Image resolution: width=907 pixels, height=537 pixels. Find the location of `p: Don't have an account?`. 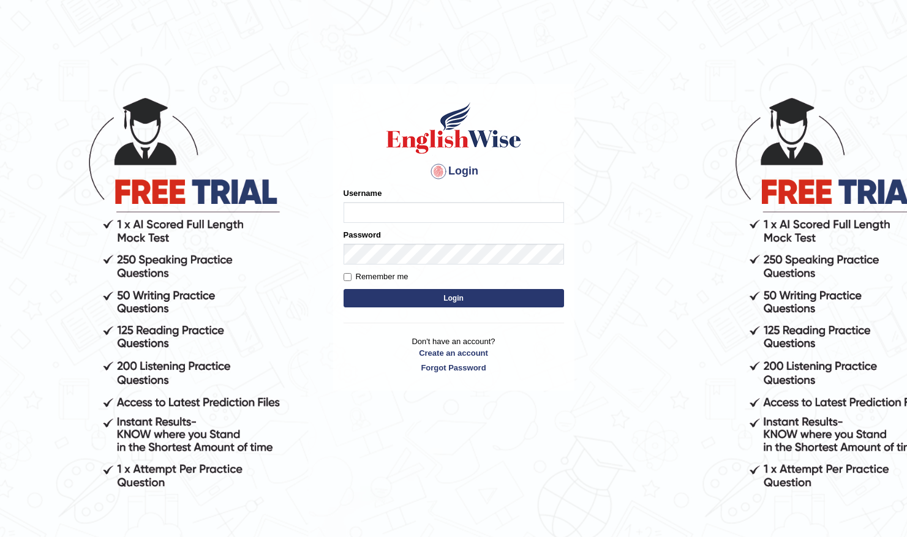

p: Don't have an account? is located at coordinates (454, 355).